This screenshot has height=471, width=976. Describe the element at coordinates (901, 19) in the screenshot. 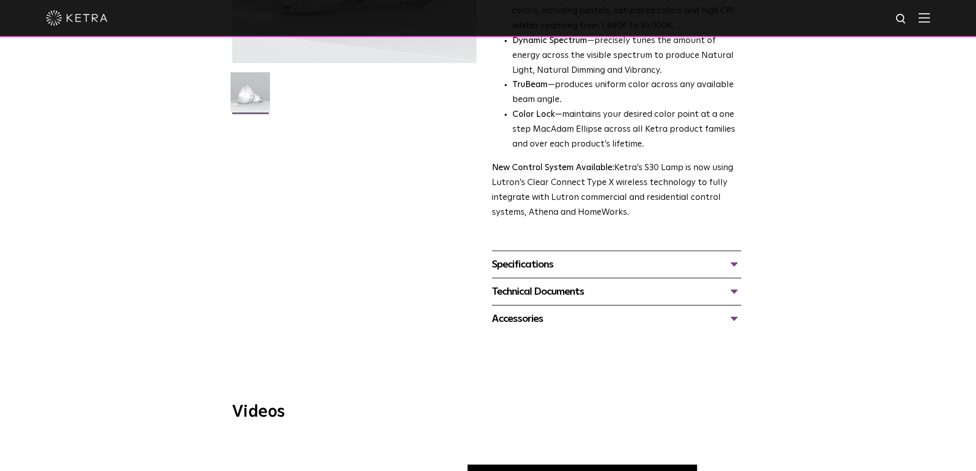

I see `img: search icon` at that location.